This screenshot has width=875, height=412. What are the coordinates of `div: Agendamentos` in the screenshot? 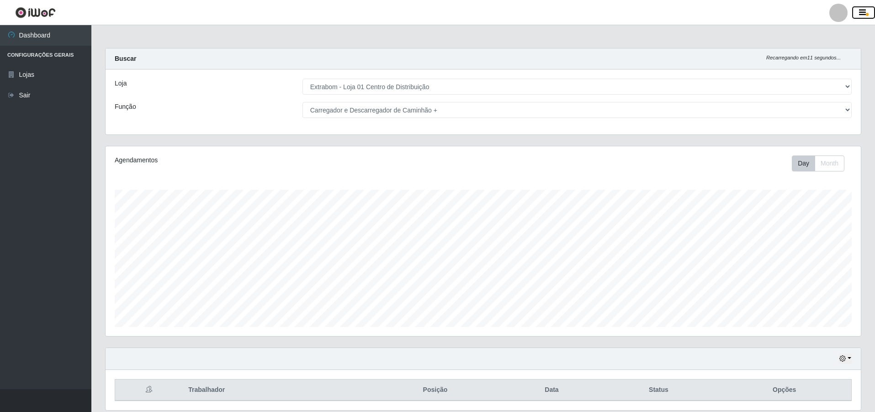 It's located at (264, 160).